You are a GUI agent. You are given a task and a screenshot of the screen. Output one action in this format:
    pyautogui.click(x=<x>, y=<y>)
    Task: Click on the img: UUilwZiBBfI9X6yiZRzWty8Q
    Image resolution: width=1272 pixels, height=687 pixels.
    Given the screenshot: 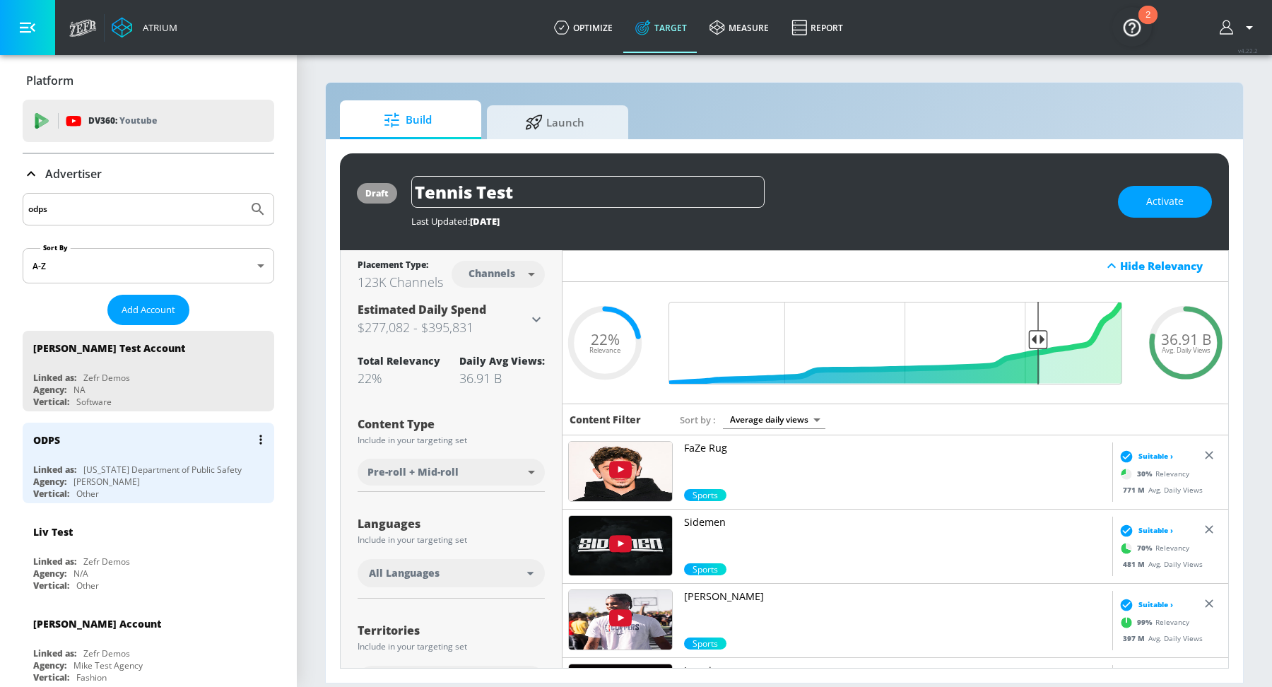 What is the action you would take?
    pyautogui.click(x=620, y=471)
    